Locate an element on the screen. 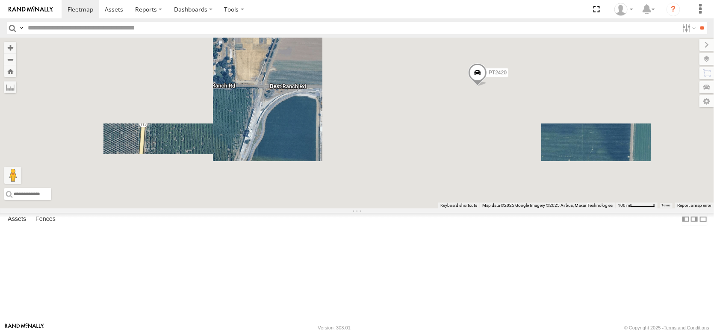 Image resolution: width=714 pixels, height=332 pixels. label: Fences is located at coordinates (45, 219).